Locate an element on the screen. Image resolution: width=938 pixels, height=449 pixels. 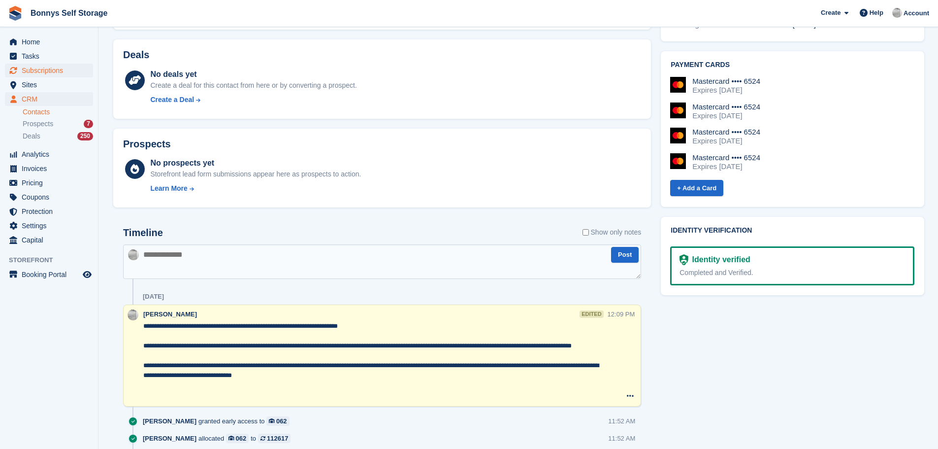
input: Show only notes is located at coordinates (586, 232).